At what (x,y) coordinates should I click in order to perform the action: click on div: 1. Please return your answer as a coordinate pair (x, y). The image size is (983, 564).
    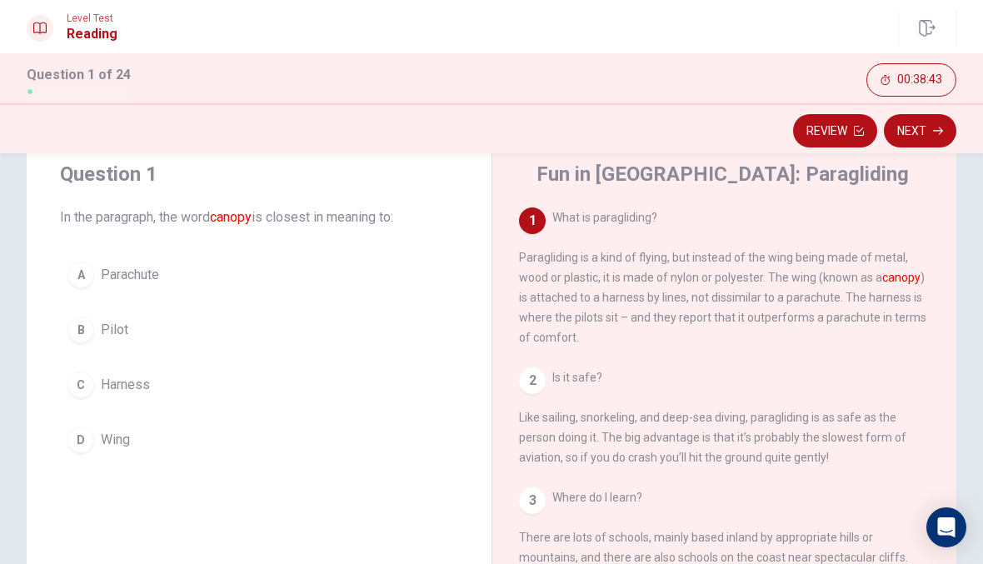
    Looking at the image, I should click on (532, 221).